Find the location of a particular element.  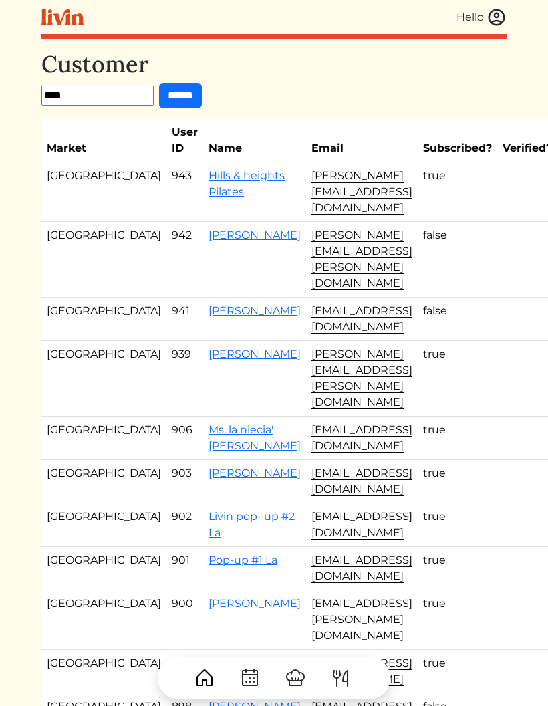

a: Pop-up #1 La is located at coordinates (243, 560).